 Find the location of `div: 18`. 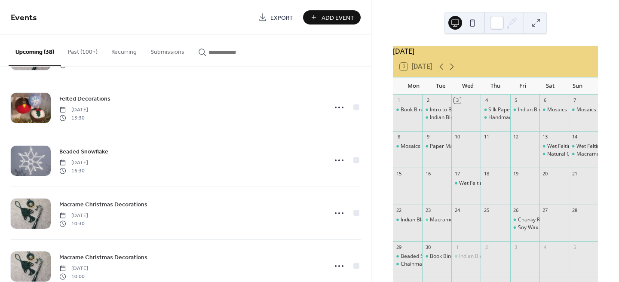

div: 18 is located at coordinates (486, 173).